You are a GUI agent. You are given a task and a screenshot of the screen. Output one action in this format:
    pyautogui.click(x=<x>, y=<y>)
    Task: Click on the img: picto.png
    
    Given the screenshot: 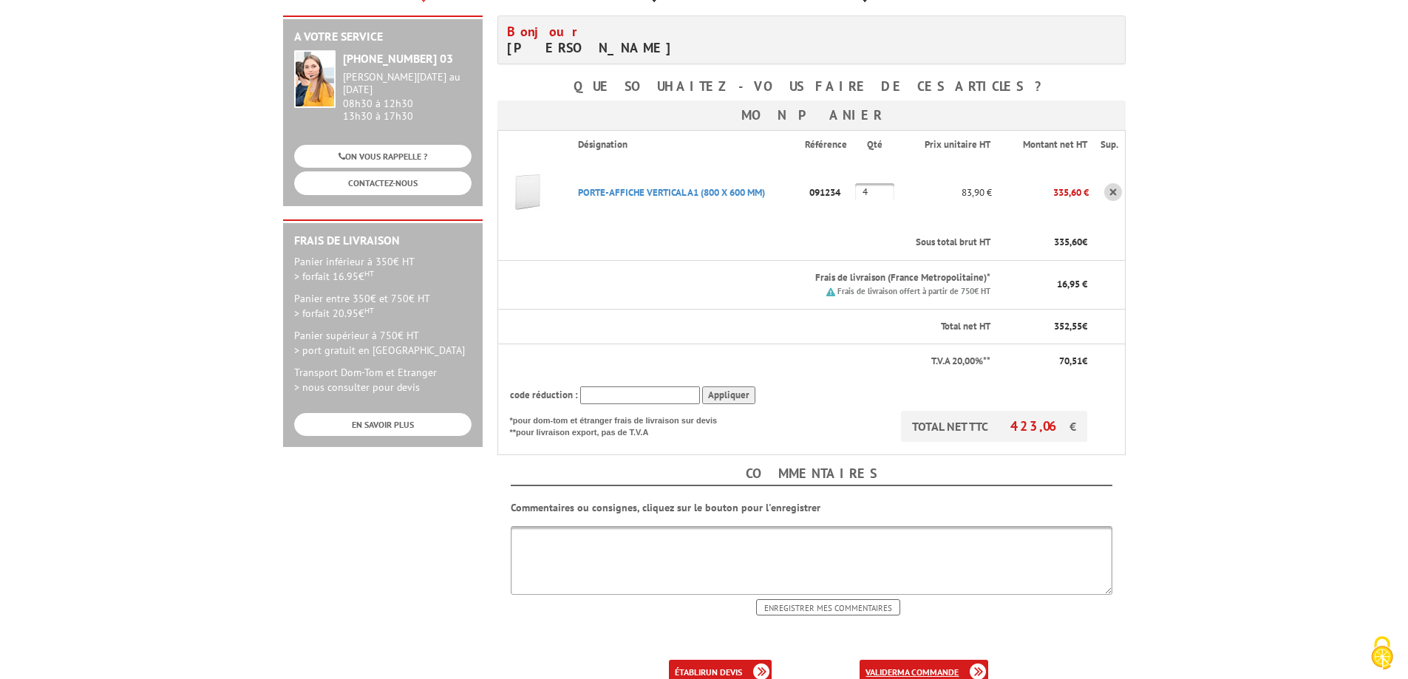 What is the action you would take?
    pyautogui.click(x=831, y=292)
    